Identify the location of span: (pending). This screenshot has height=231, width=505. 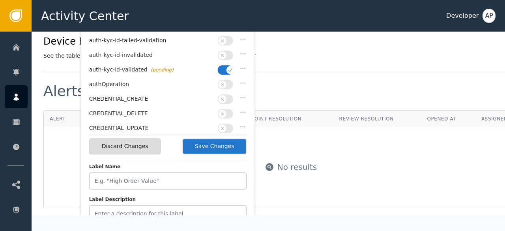
(162, 70).